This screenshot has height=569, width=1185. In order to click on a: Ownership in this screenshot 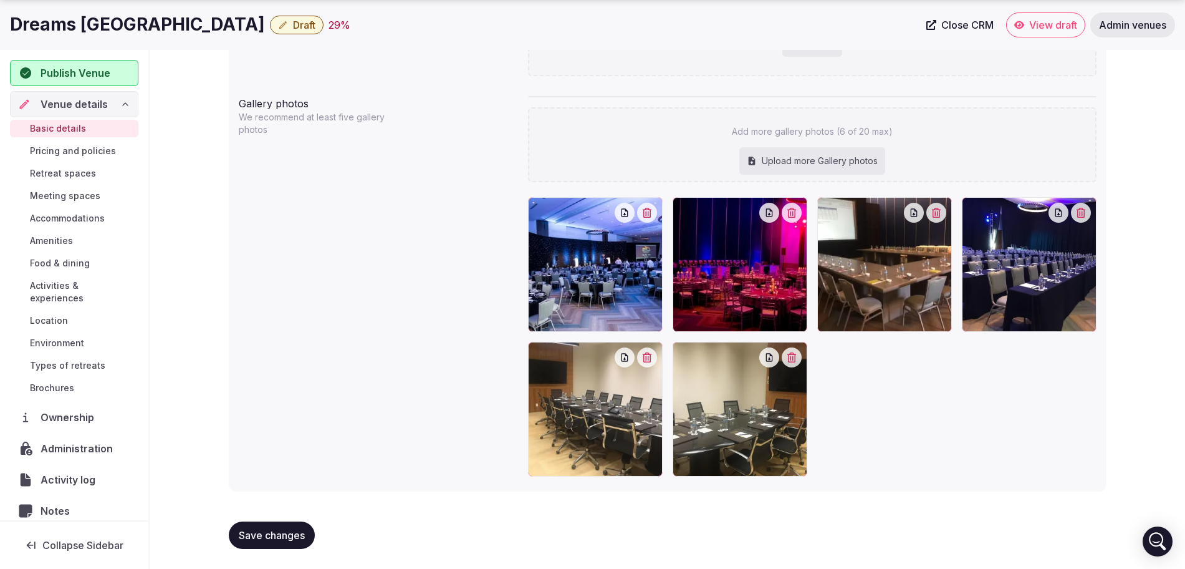, I will do `click(74, 417)`.